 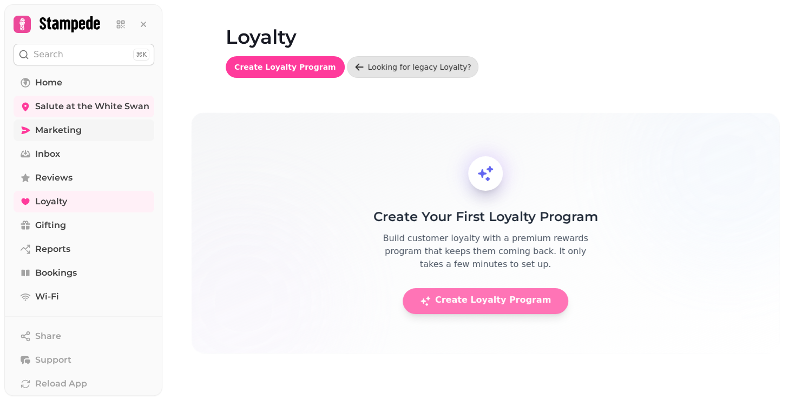 I want to click on a: Loyalty, so click(x=84, y=202).